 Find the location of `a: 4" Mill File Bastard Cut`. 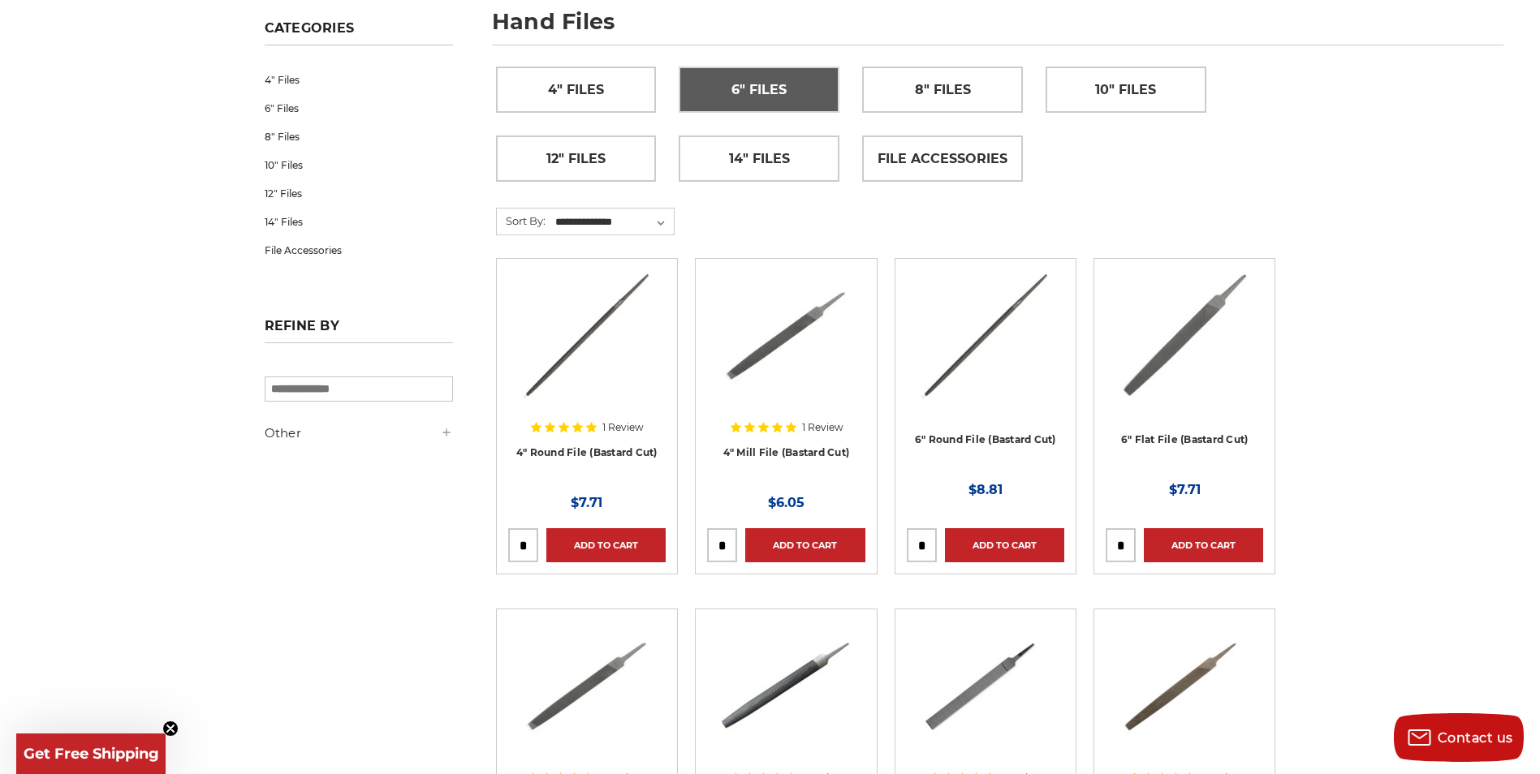

a: 4" Mill File Bastard Cut is located at coordinates (786, 349).